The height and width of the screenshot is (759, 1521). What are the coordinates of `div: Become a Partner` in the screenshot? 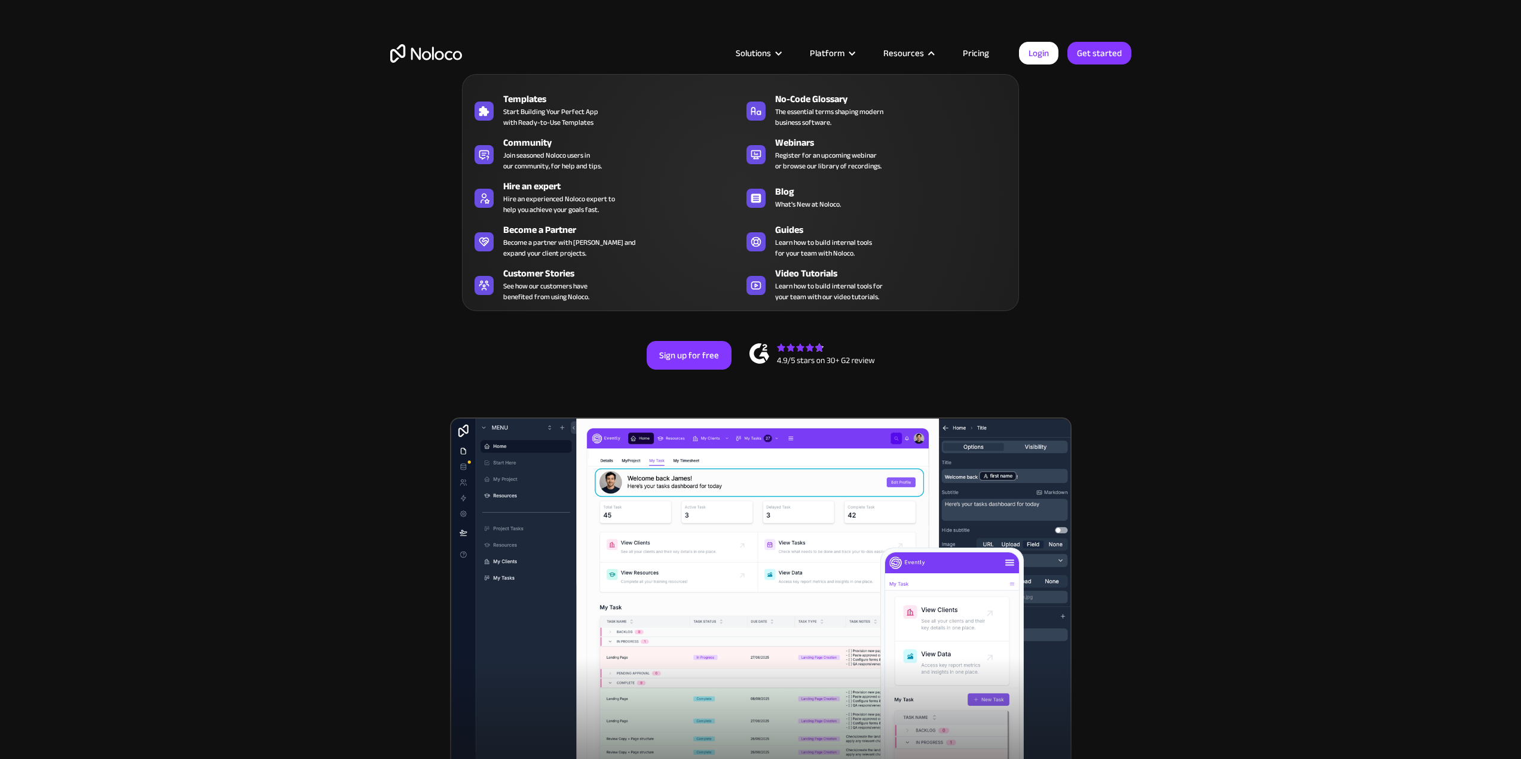 It's located at (624, 230).